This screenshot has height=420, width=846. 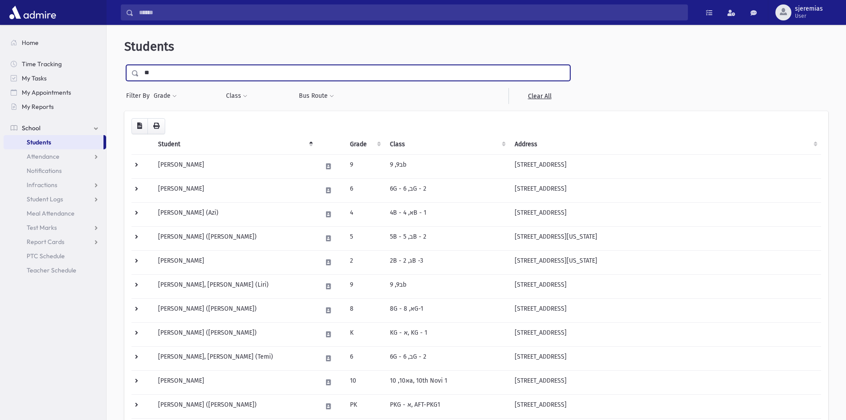 What do you see at coordinates (55, 270) in the screenshot?
I see `a: Teacher Schedule` at bounding box center [55, 270].